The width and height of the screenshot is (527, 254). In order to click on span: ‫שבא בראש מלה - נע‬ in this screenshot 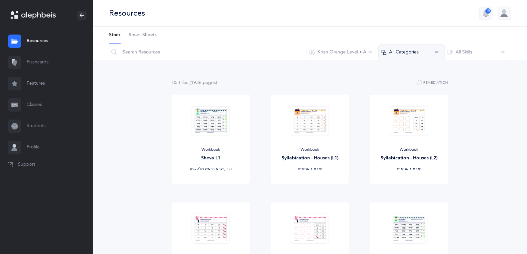, I will do `click(207, 169)`.